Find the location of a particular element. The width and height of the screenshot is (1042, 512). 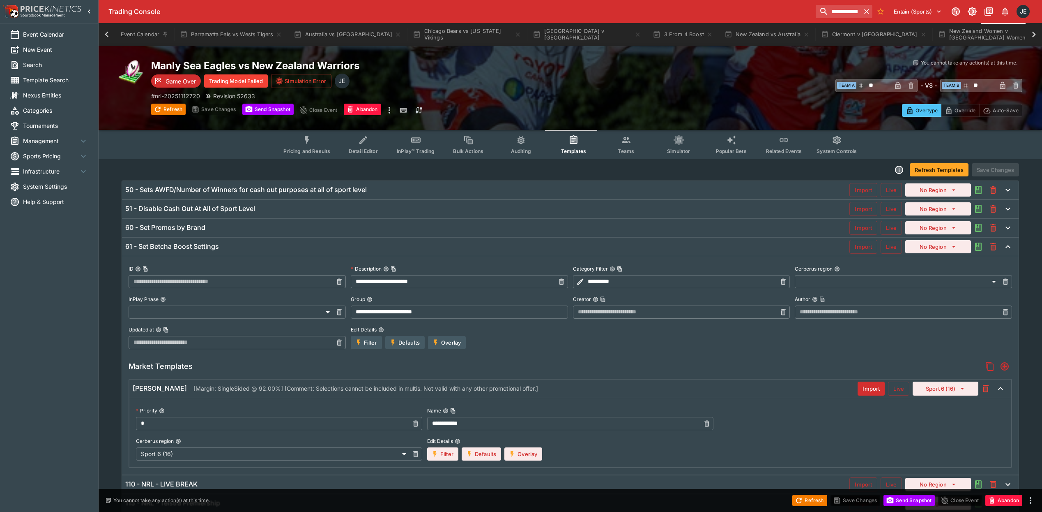

p: Overtype is located at coordinates (927, 110).